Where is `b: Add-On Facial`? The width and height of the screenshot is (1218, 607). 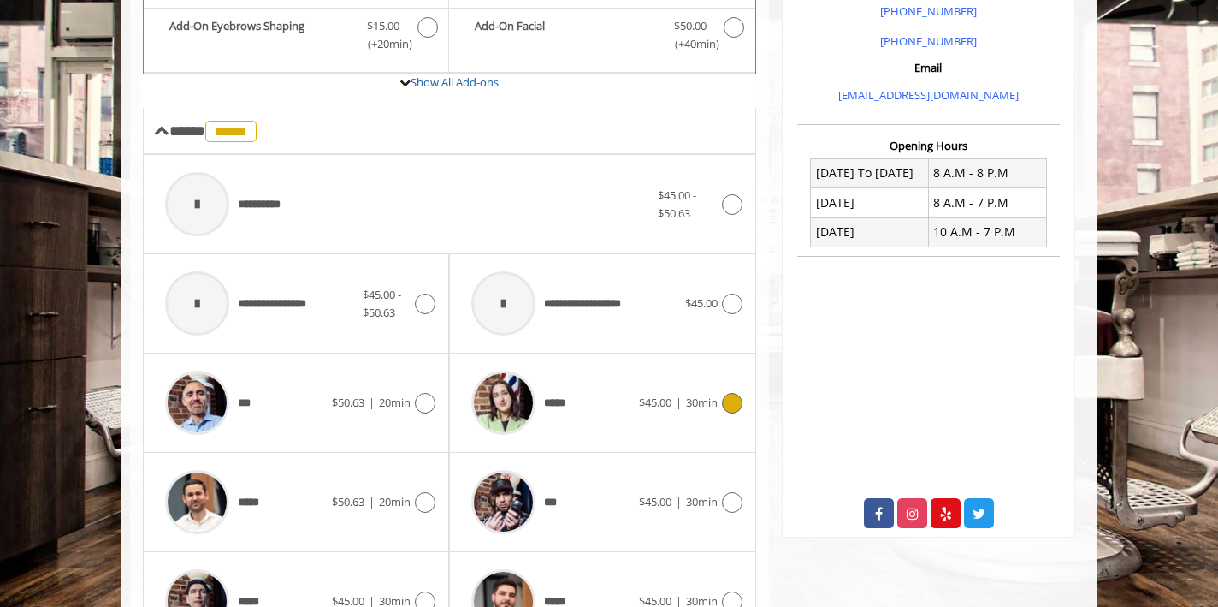
b: Add-On Facial is located at coordinates (566, 35).